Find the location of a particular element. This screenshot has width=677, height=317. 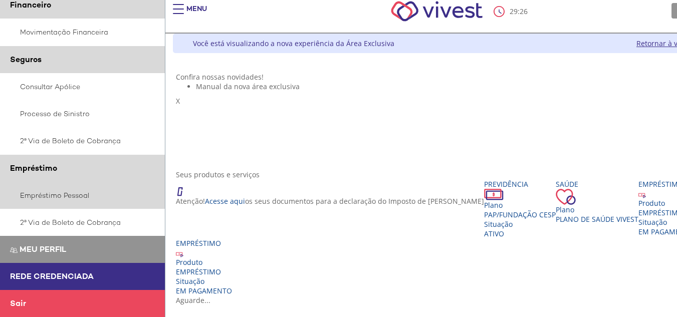

div: Menu is located at coordinates (196, 14).